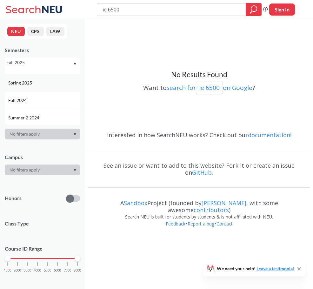  Describe the element at coordinates (18, 100) in the screenshot. I see `span: Fall 2024` at that location.